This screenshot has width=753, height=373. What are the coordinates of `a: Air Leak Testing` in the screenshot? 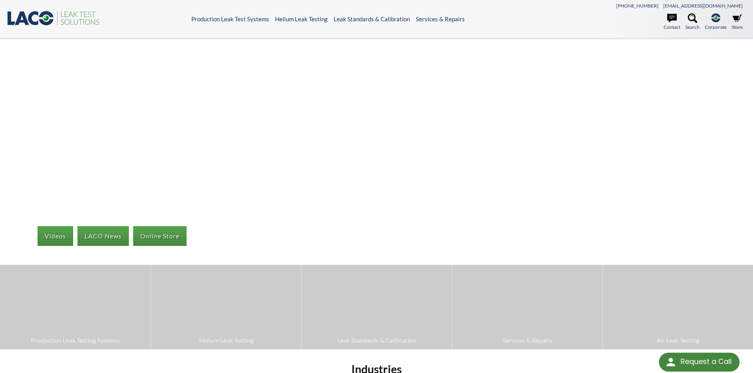 It's located at (678, 307).